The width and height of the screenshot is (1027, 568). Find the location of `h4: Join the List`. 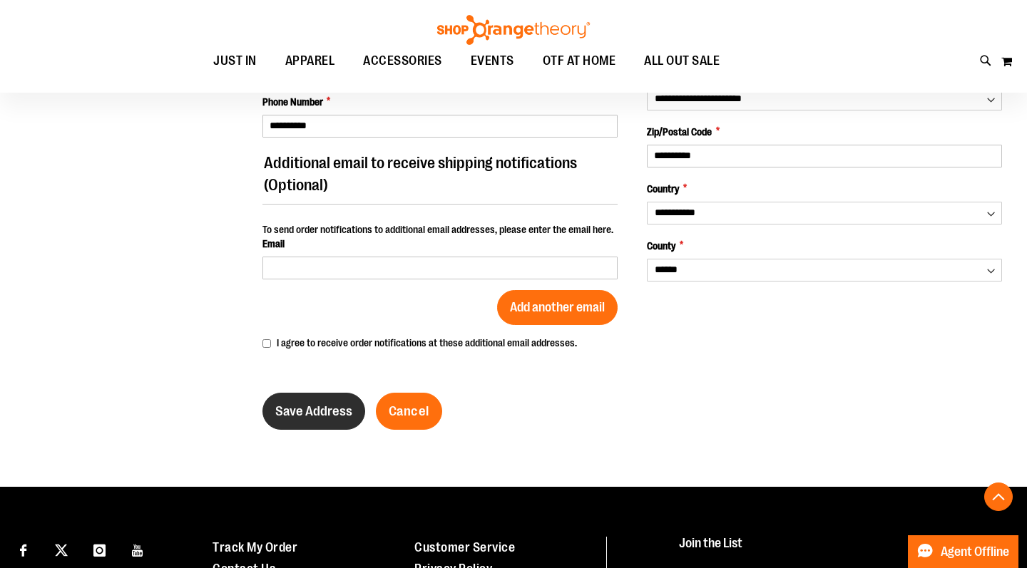

h4: Join the List is located at coordinates (839, 550).